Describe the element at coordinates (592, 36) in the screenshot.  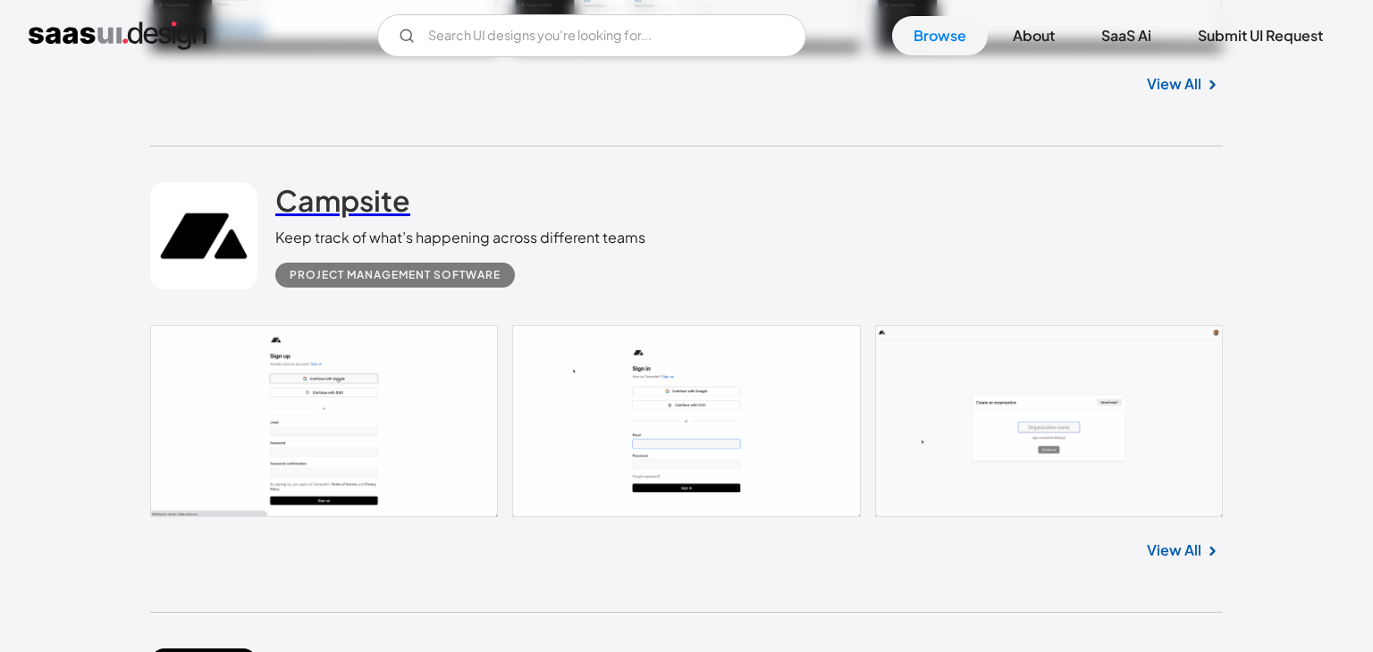
I see `input: Search UI designs you're looking for...` at that location.